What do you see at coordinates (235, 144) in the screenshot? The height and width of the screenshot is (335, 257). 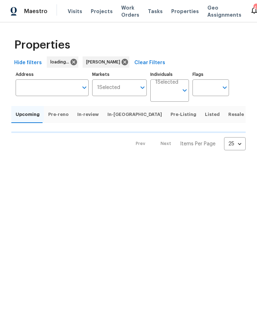 I see `div: 25` at bounding box center [235, 144].